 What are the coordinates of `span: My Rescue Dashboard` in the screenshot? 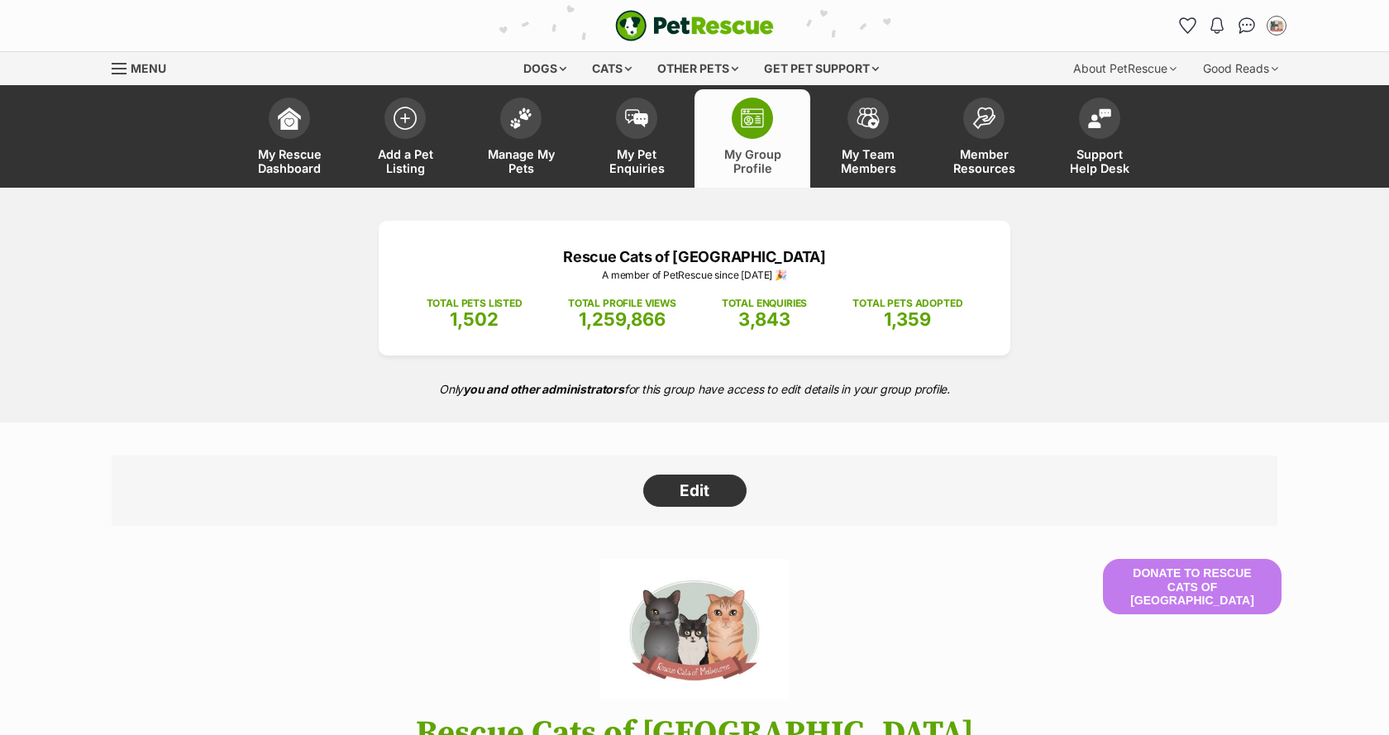 It's located at (289, 161).